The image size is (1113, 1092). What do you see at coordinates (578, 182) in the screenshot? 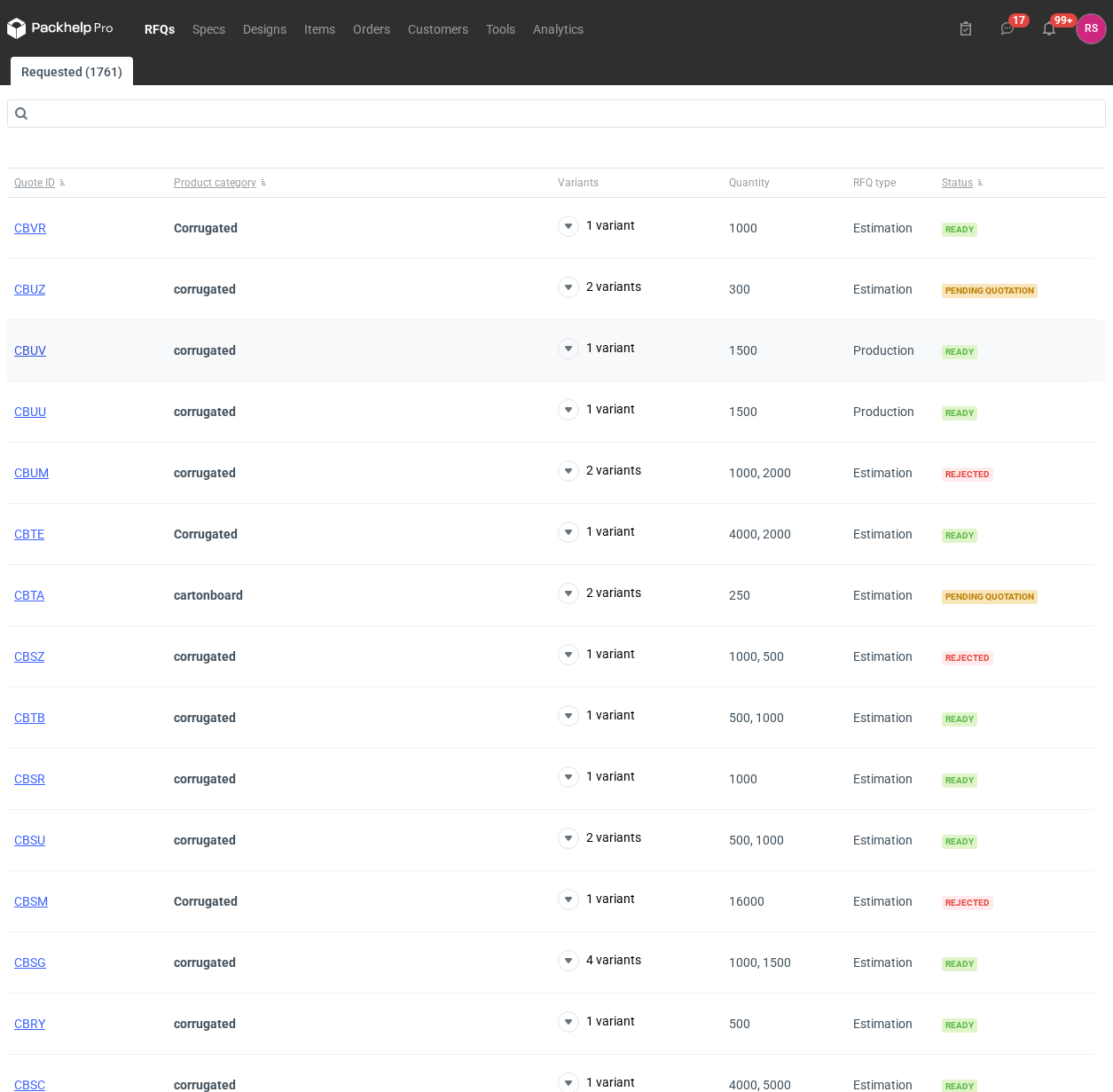
I see `span: Variants` at bounding box center [578, 182].